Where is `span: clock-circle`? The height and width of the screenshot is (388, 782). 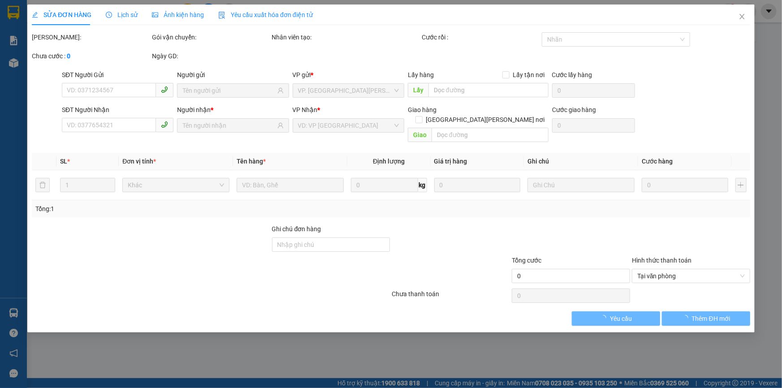
span: clock-circle is located at coordinates (109, 15).